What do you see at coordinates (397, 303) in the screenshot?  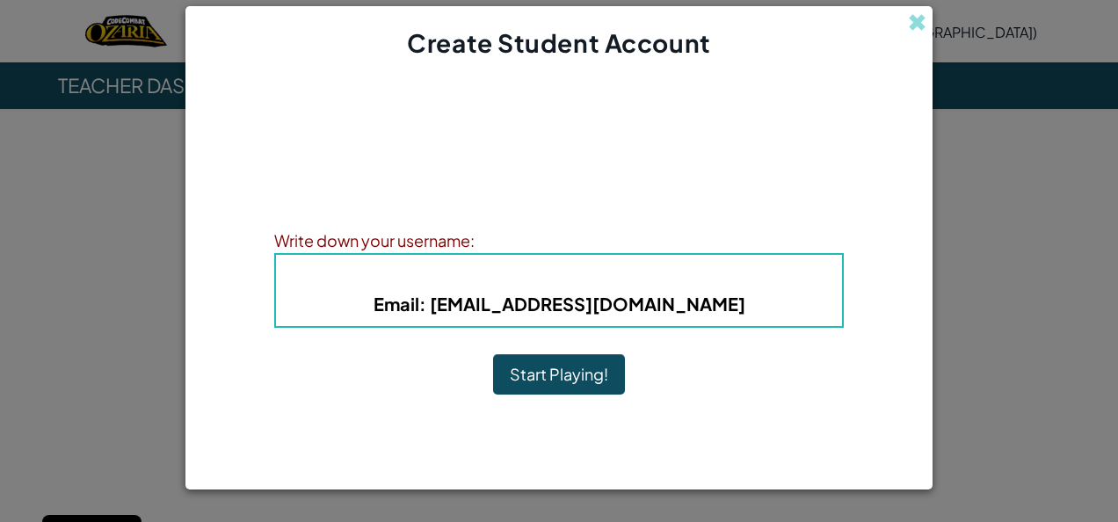 I see `span: Email` at bounding box center [397, 303].